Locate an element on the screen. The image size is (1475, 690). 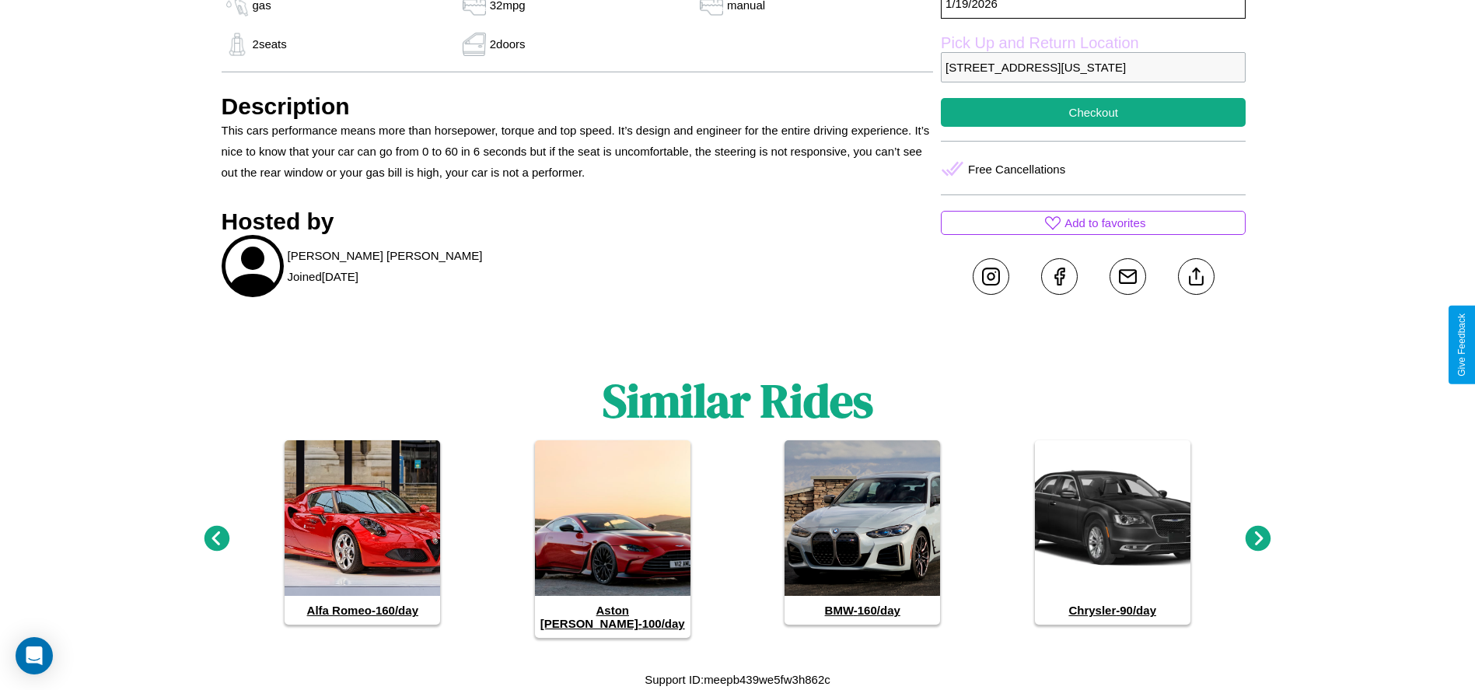
label: Pick Up and Return Location is located at coordinates (1093, 43).